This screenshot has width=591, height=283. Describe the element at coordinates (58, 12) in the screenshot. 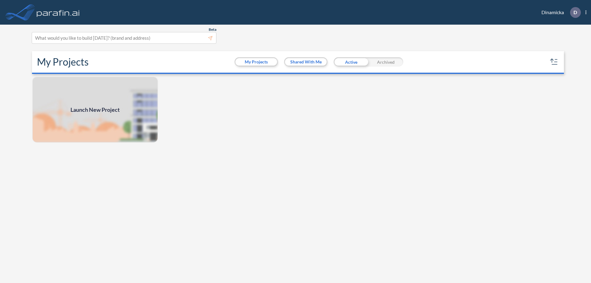

I see `img: logo` at that location.